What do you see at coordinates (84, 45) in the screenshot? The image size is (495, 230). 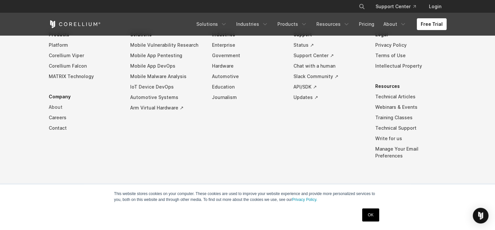 I see `a: Platform` at bounding box center [84, 45].